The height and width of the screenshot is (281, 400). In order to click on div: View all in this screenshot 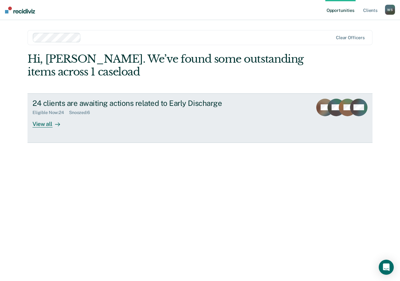, I will do `click(50, 121)`.